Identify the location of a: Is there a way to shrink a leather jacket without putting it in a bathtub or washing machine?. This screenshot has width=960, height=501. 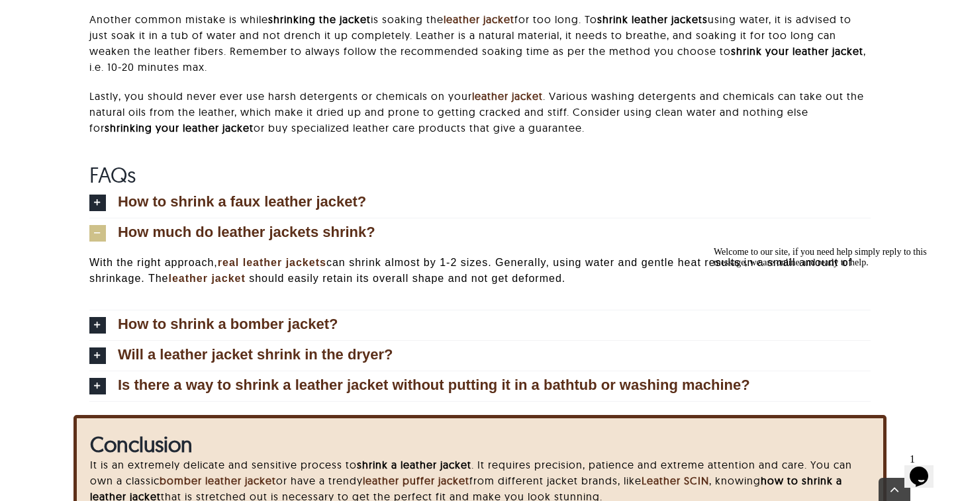
(480, 386).